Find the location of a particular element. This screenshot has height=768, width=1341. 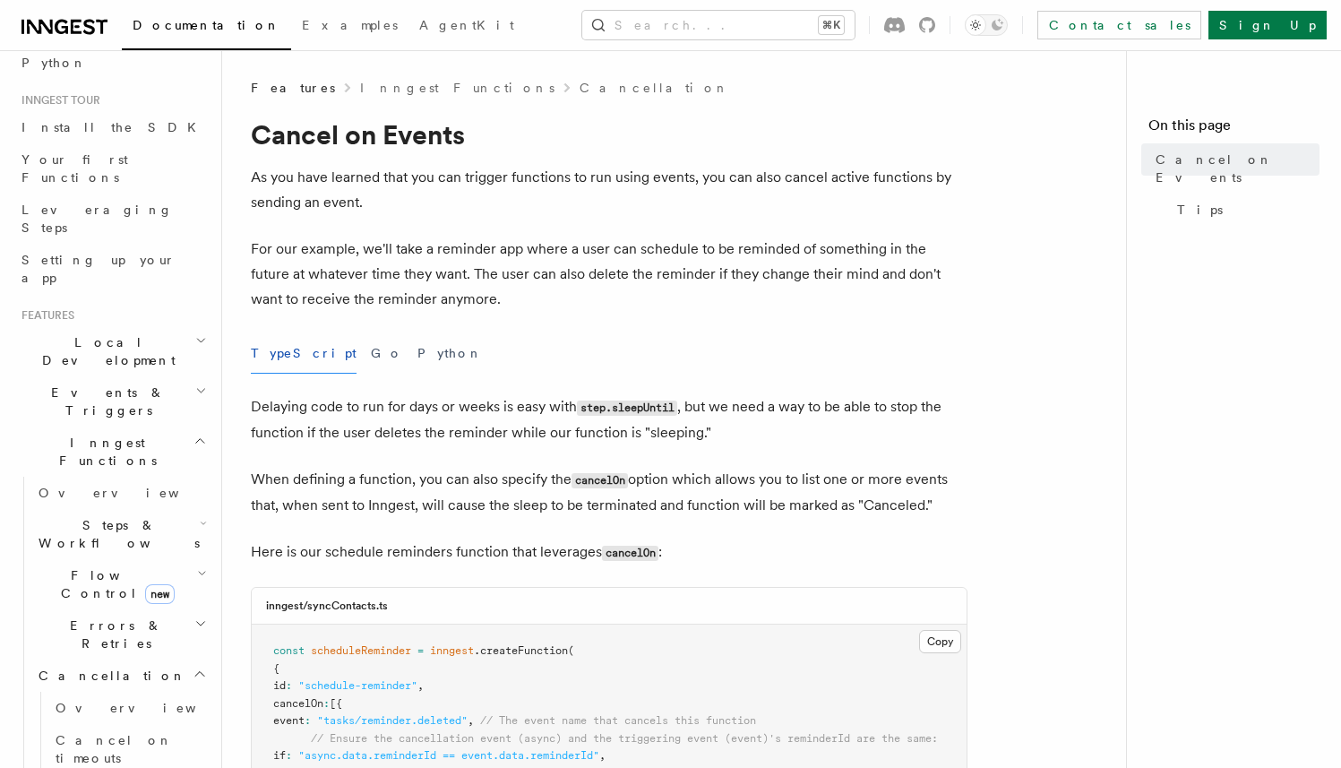

button: Cancellation is located at coordinates (121, 675).